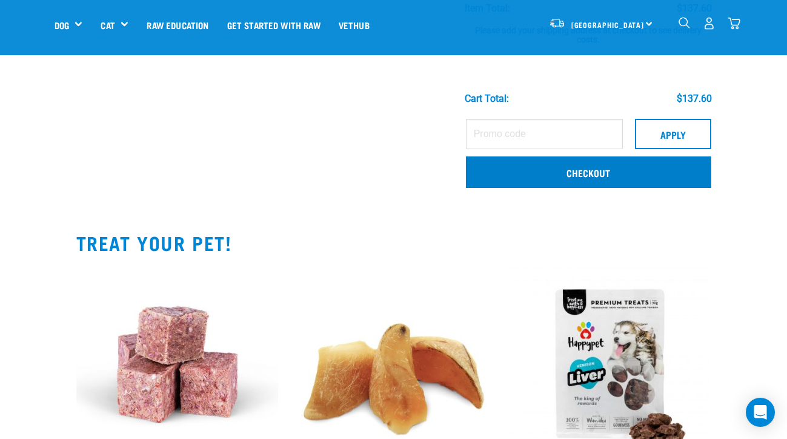 The height and width of the screenshot is (439, 787). I want to click on a: Get started with Raw, so click(274, 25).